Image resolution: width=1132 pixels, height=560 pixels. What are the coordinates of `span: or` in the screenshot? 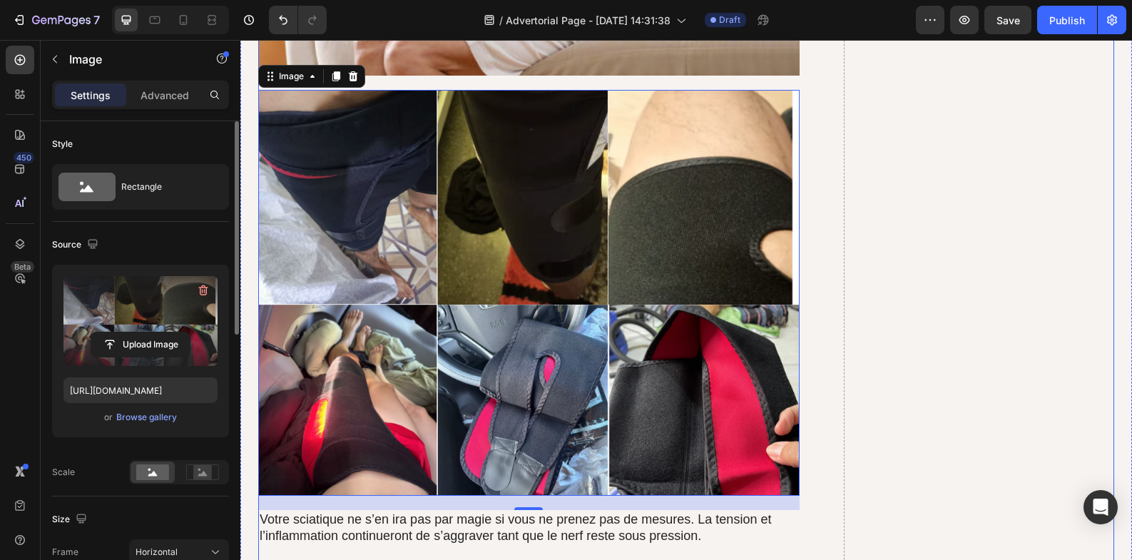 It's located at (108, 417).